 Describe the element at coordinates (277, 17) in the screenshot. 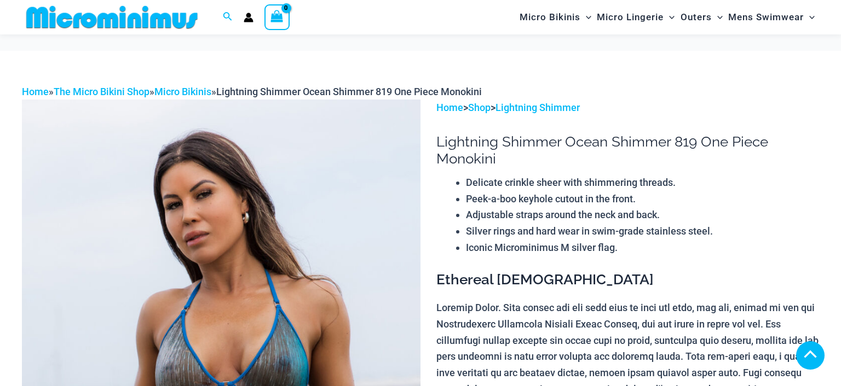

I see `a: View Shopping Cart, empty` at that location.